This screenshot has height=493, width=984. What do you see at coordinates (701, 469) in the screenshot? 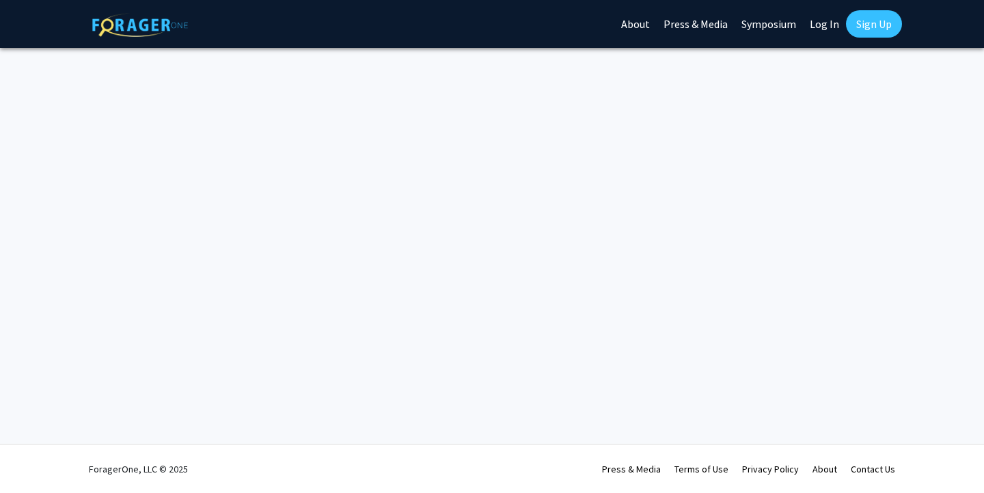
I see `a: Terms of Use` at bounding box center [701, 469].